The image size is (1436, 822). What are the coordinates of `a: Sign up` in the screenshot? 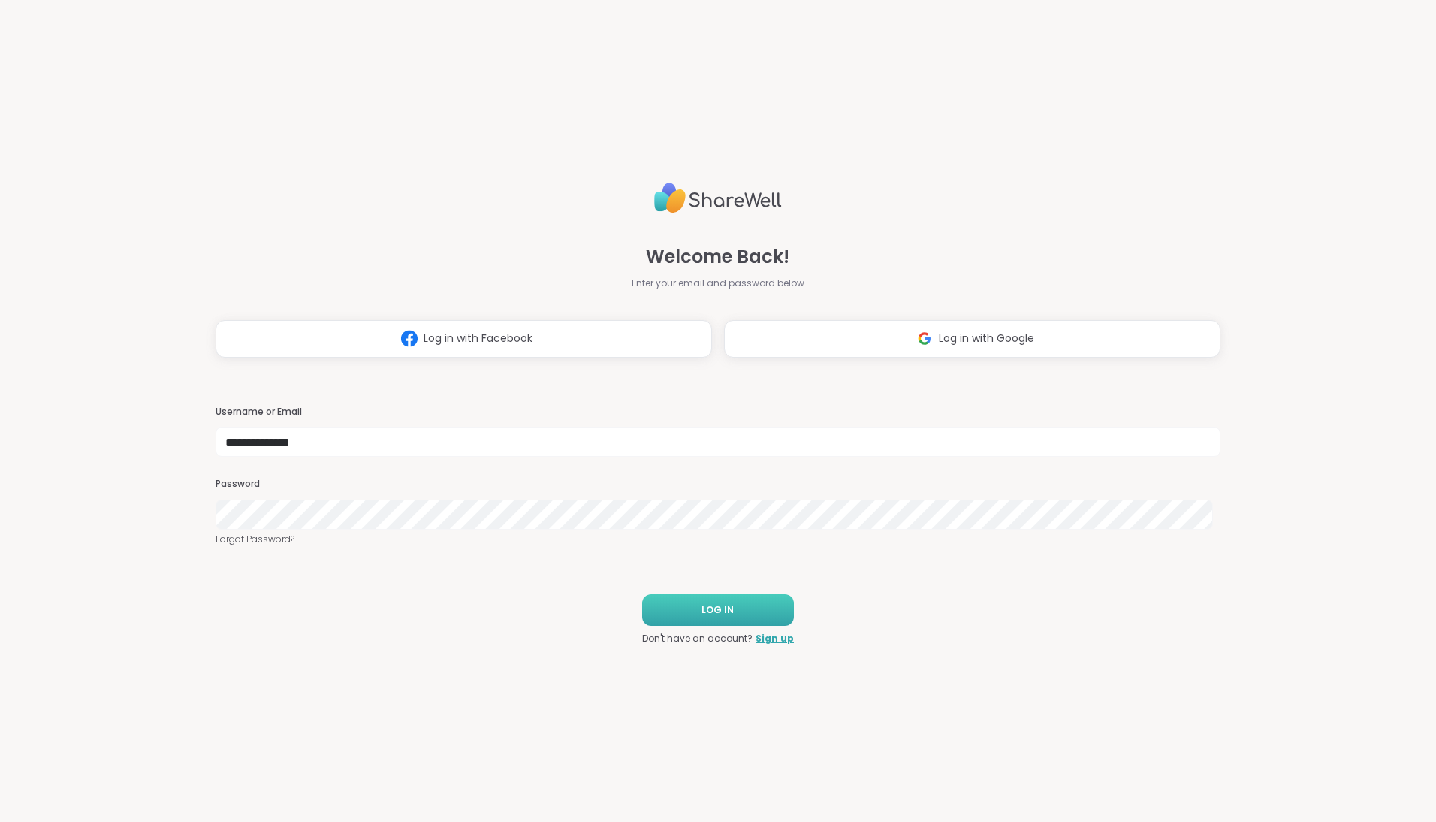 It's located at (774, 638).